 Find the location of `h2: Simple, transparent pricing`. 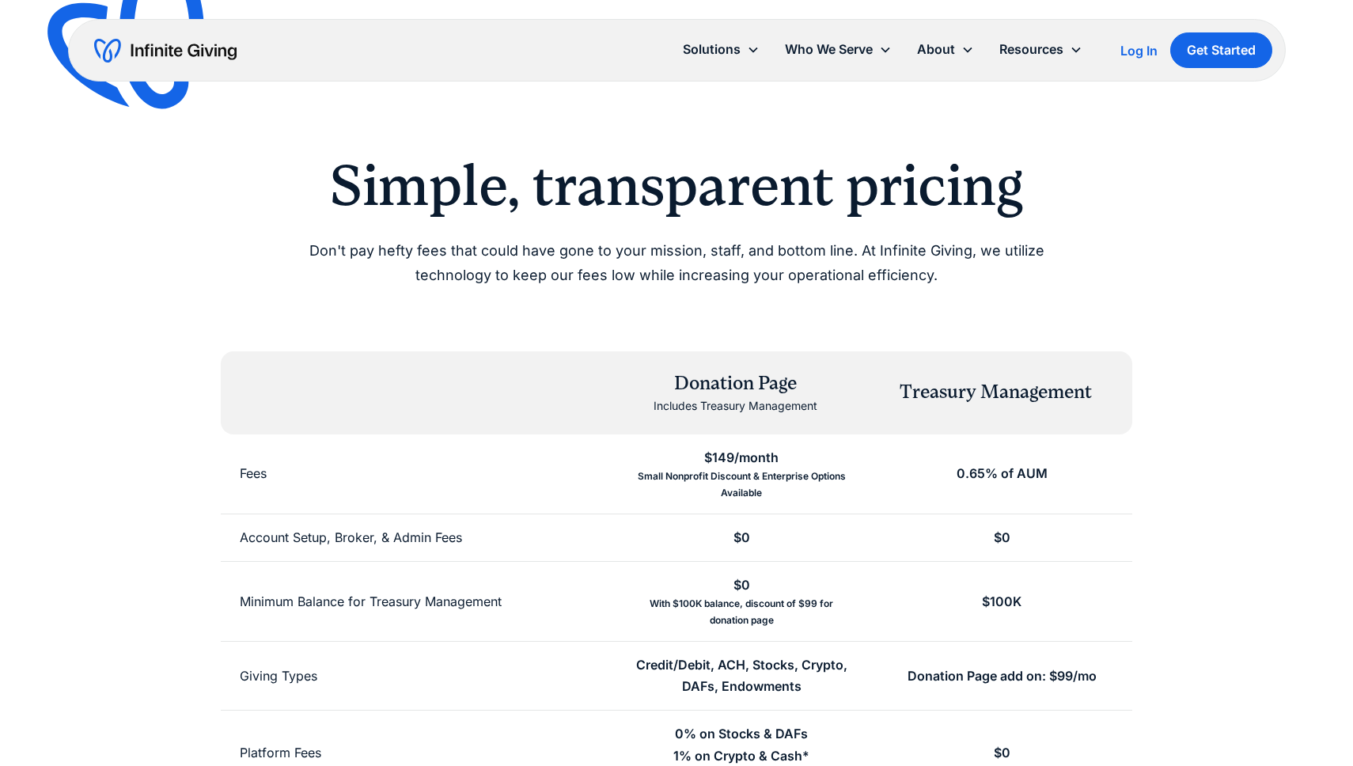

h2: Simple, transparent pricing is located at coordinates (676, 186).